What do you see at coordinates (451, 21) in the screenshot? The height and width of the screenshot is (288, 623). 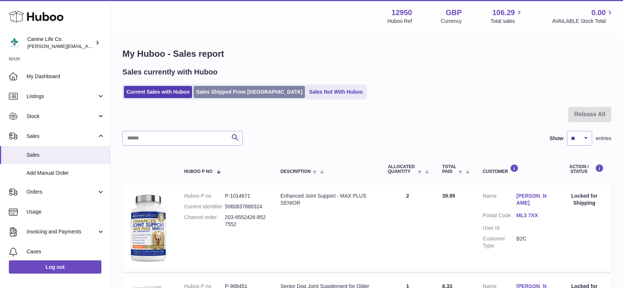 I see `div: Currency` at bounding box center [451, 21].